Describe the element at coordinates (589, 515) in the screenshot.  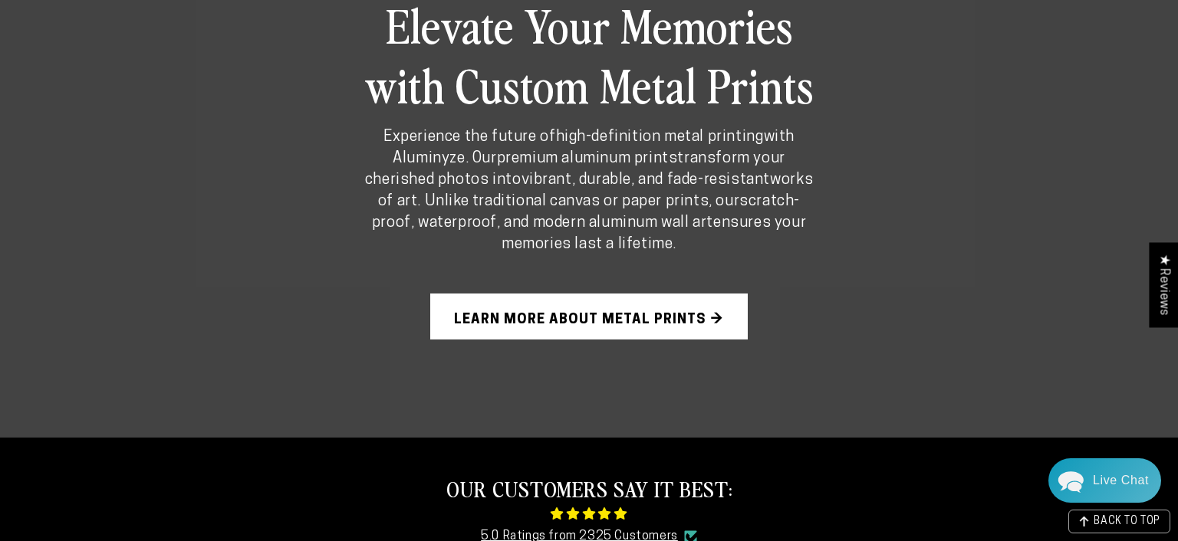
I see `span: 4.85 stars` at that location.